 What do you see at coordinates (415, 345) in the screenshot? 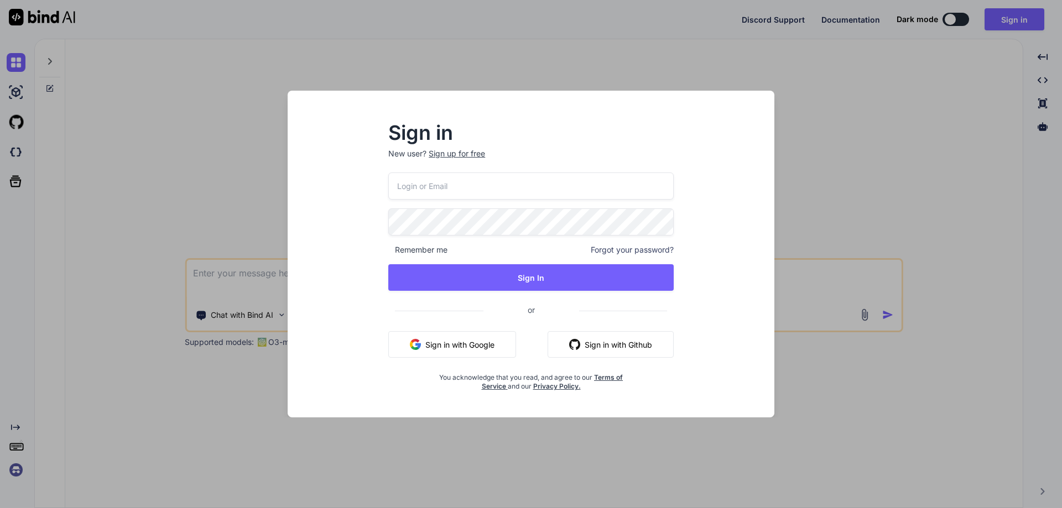
I see `img: google` at bounding box center [415, 345].